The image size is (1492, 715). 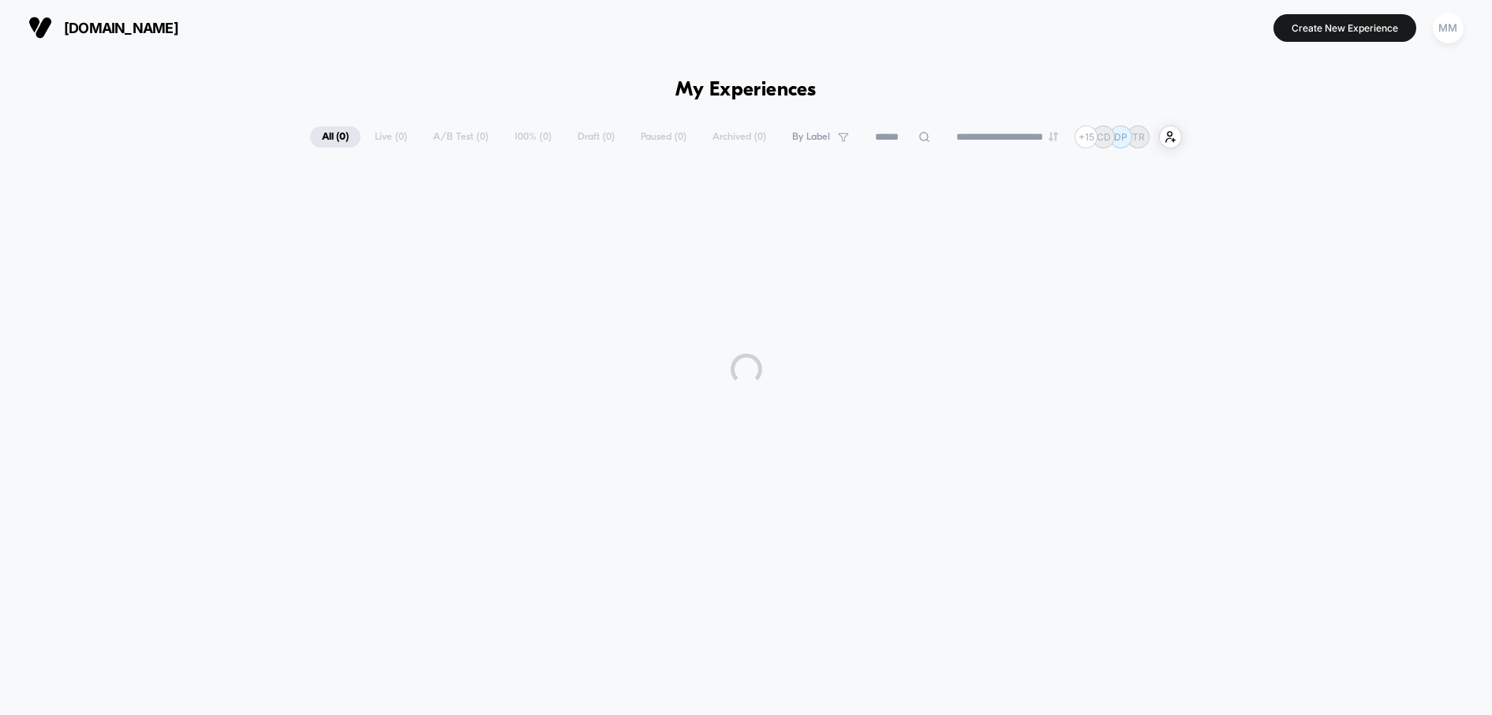 What do you see at coordinates (1085, 136) in the screenshot?
I see `div: + 15` at bounding box center [1085, 136].